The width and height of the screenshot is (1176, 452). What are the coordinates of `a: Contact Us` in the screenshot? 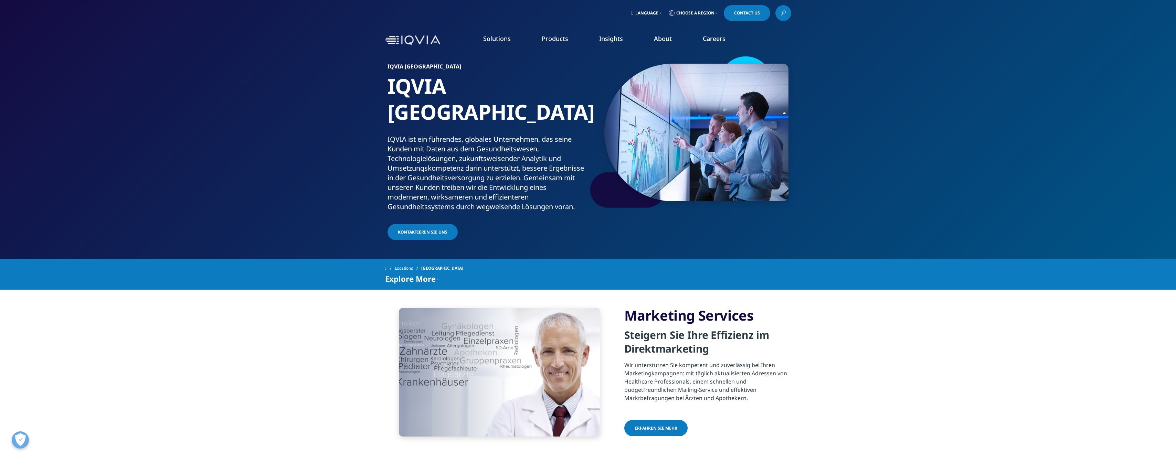 It's located at (747, 13).